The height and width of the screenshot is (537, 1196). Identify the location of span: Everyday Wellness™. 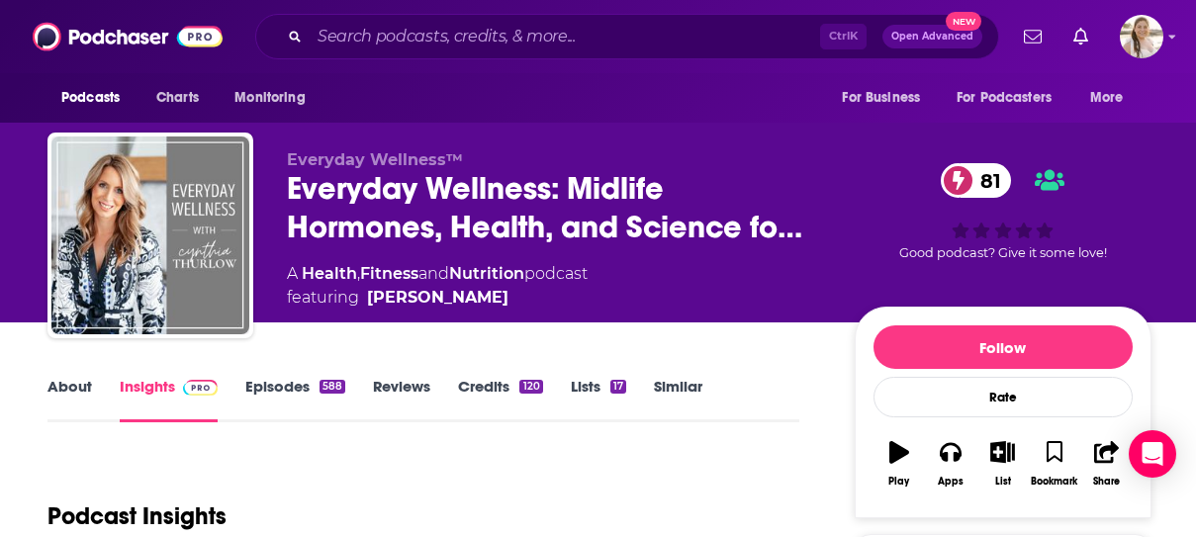
(375, 159).